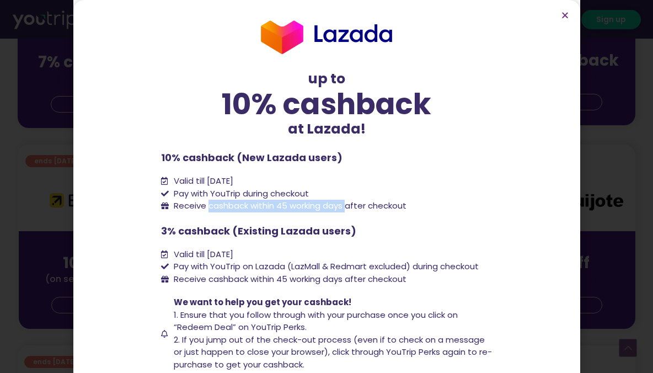 The height and width of the screenshot is (373, 653). I want to click on span: 1. Ensure that you follow through with your purchase once you click on “Redeem Deal” on YouTrip P..., so click(315, 321).